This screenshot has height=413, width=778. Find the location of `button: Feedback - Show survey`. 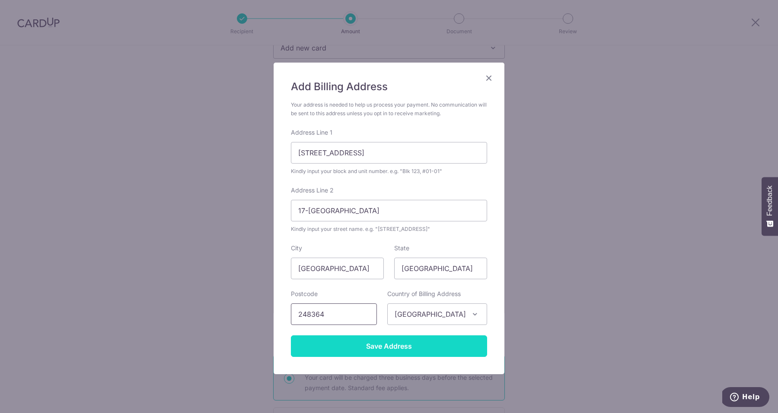

button: Feedback - Show survey is located at coordinates (769, 206).